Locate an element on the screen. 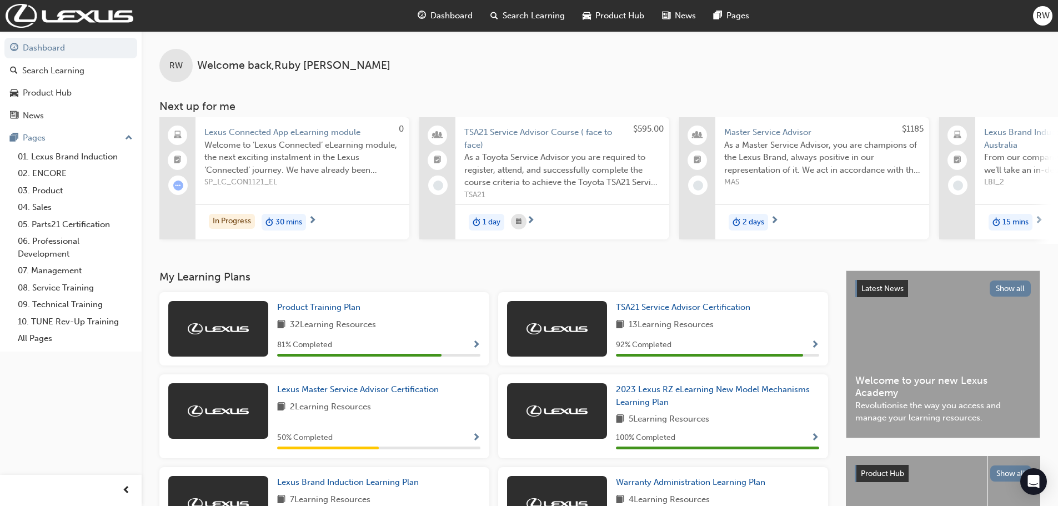  span: Product Hub is located at coordinates (620, 16).